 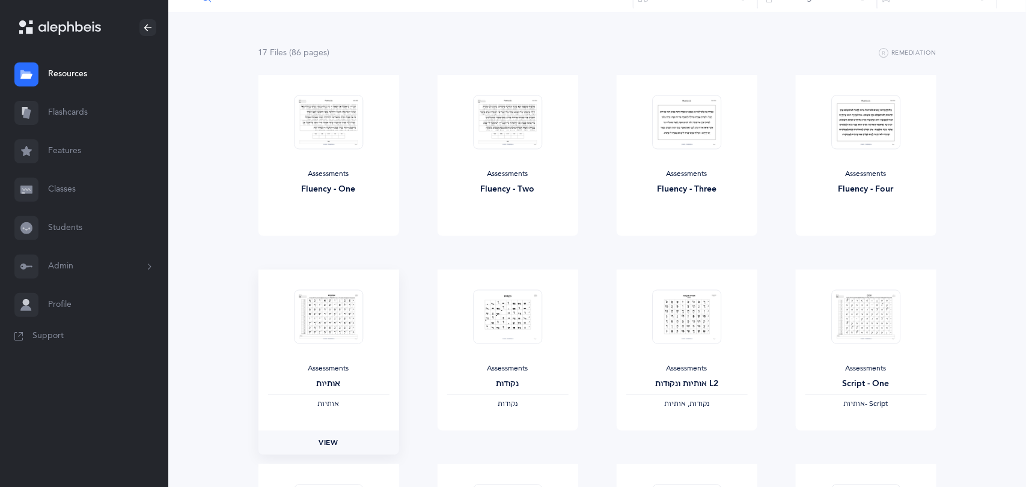 I want to click on img: Test_Form_-_%D7%90%D7%95%D7%AA%D7%99%D7%95%D7%AA_%D7%95%D7%A0%D7%A7%D7%95%D7%93%D7%95%D7%AA_L2_th..., so click(x=686, y=317).